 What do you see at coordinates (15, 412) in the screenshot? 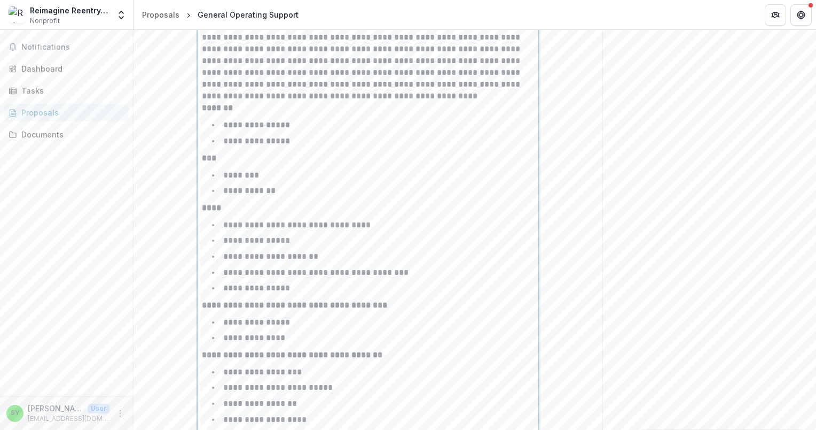
I see `div: Sydney Yates` at bounding box center [15, 412].